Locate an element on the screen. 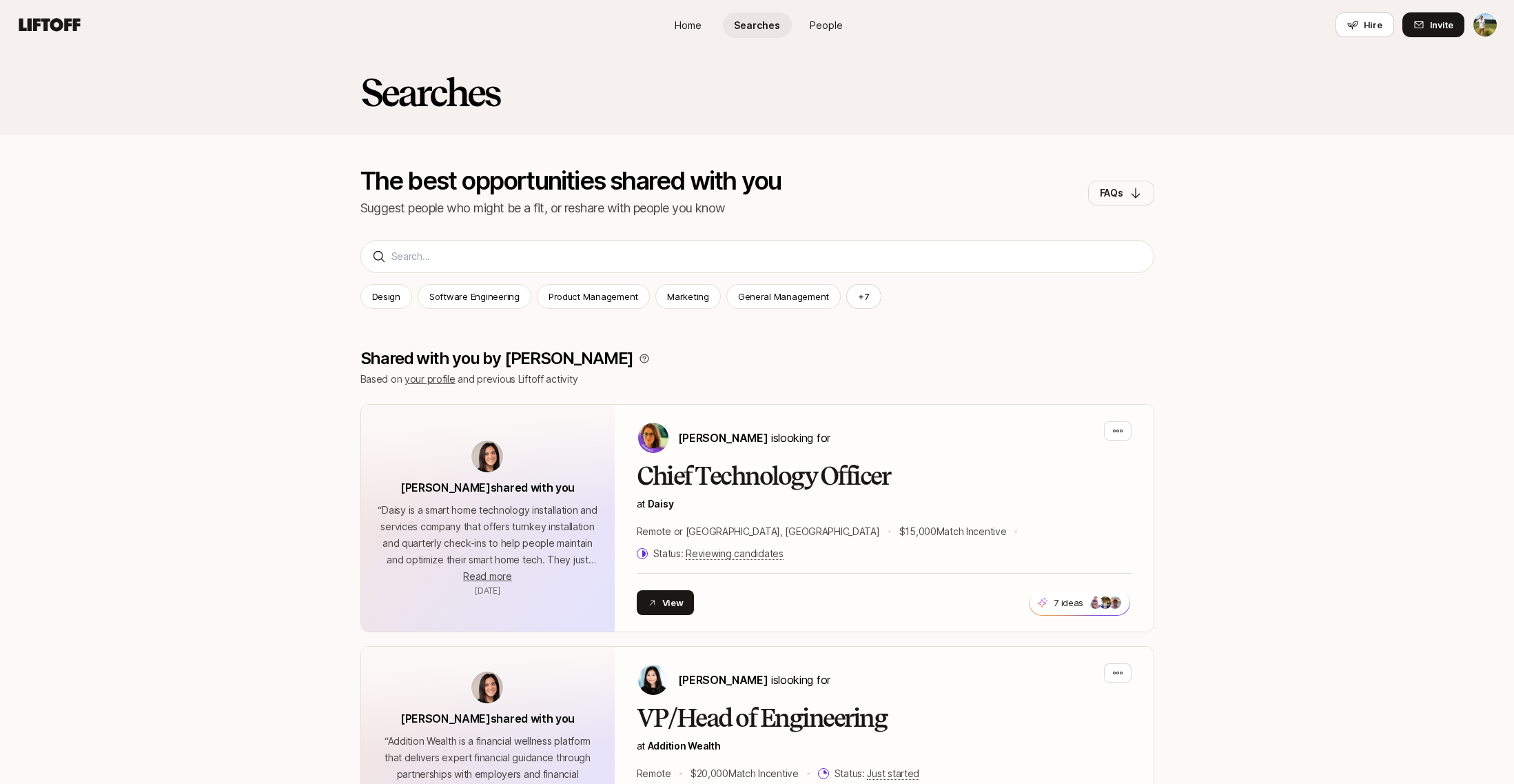  button: Invite is located at coordinates (1434, 25).